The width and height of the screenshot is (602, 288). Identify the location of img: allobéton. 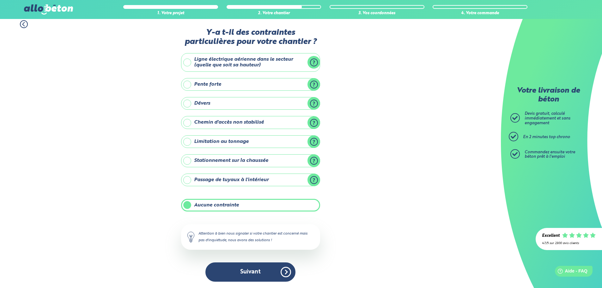
(48, 9).